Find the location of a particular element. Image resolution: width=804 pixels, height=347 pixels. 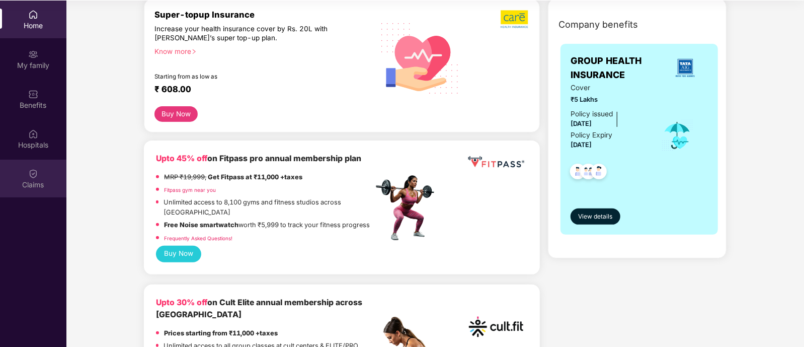

div: ₹ 608.00 is located at coordinates (259, 90).